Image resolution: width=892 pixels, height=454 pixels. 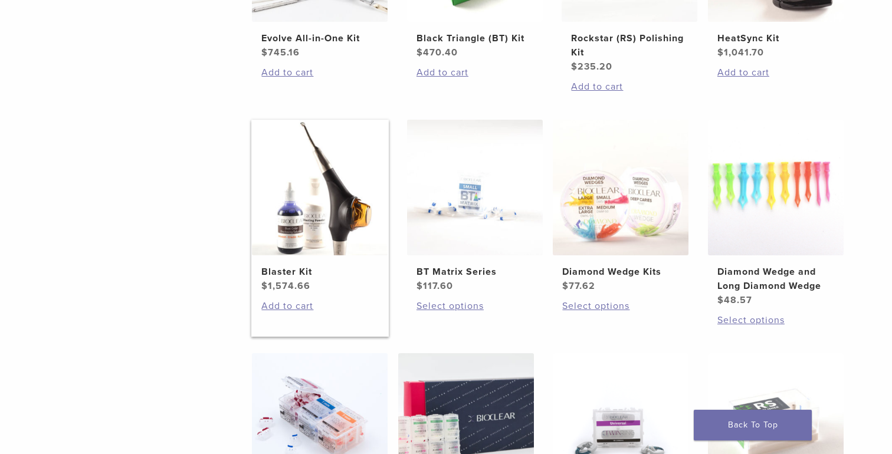 I want to click on a: Select options for “Diamond Wedge and Long Diamond Wedge”, so click(x=775, y=320).